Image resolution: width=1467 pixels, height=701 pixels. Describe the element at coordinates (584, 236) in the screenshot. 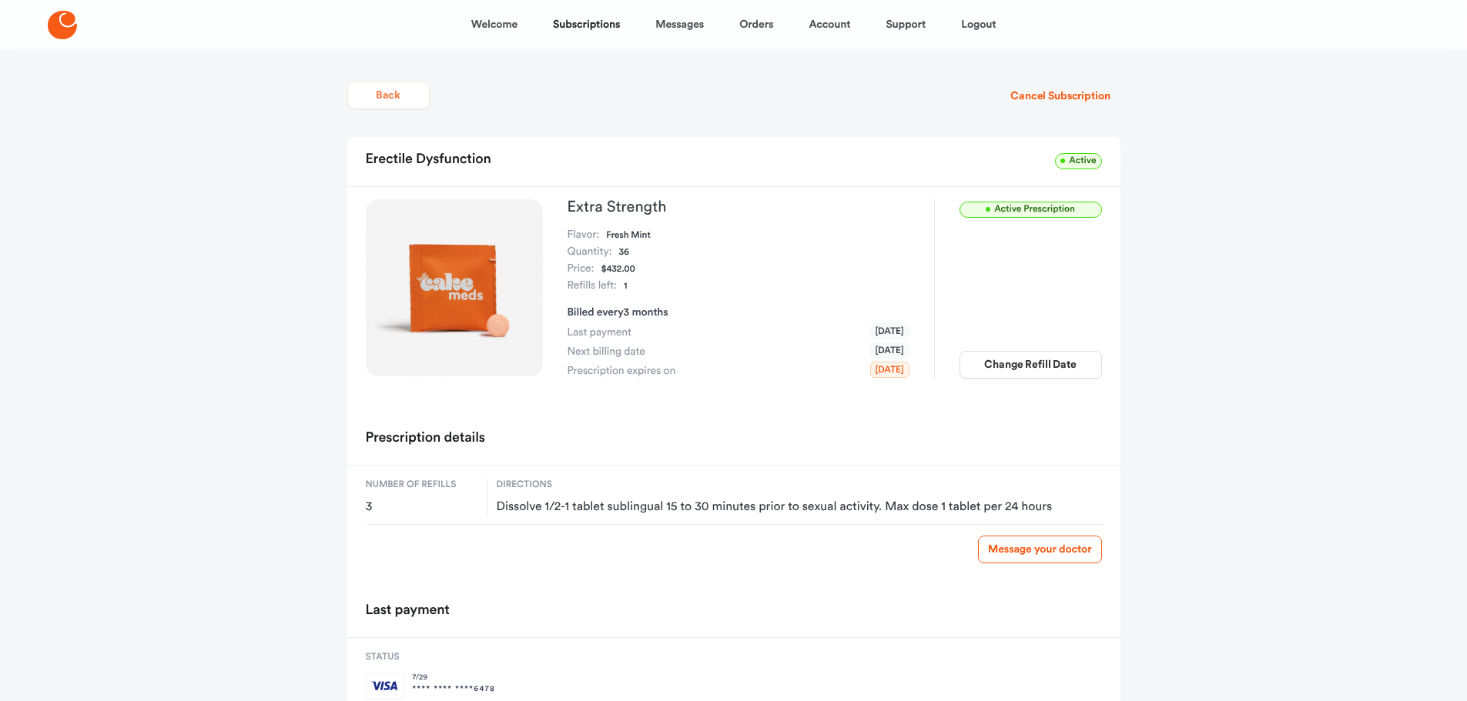

I see `dt: Flavor:` at that location.